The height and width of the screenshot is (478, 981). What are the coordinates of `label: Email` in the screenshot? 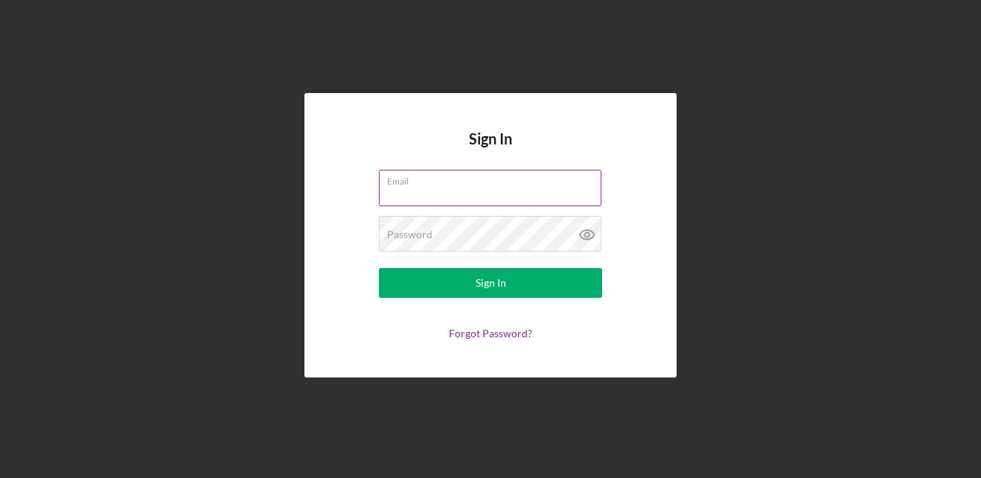 It's located at (494, 179).